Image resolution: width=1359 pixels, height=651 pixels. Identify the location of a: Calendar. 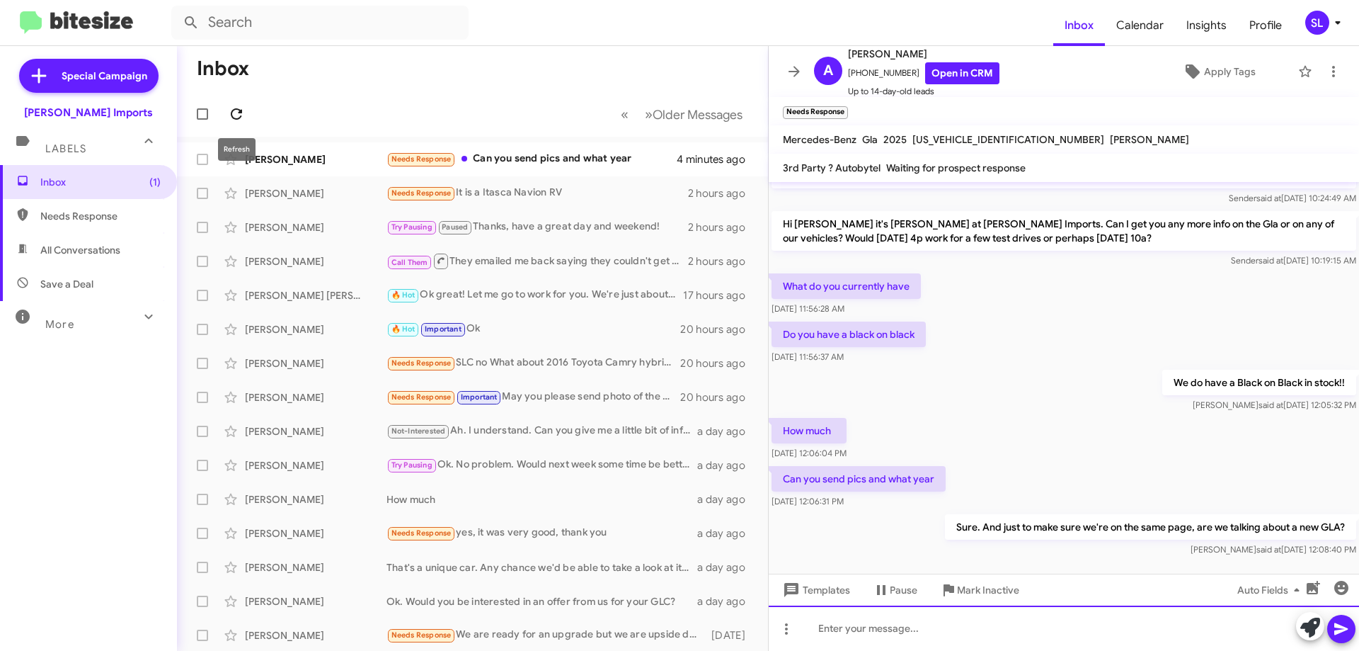
(1140, 25).